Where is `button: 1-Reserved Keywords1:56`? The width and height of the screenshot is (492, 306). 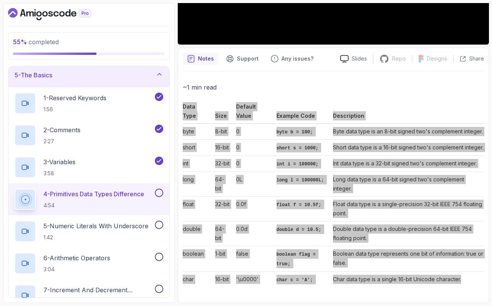 button: 1-Reserved Keywords1:56 is located at coordinates (89, 103).